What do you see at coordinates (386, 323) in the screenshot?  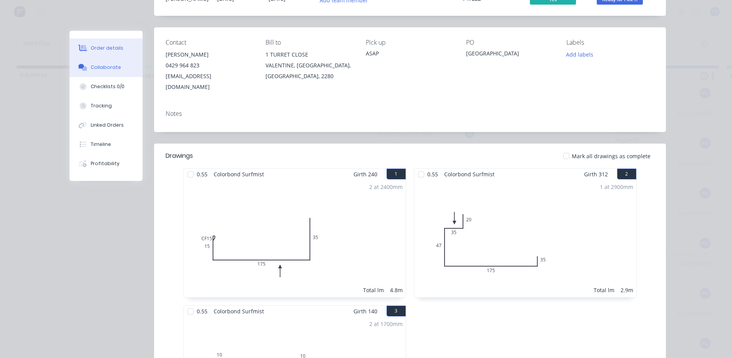 I see `div: 2 at 1700mm` at bounding box center [386, 323].